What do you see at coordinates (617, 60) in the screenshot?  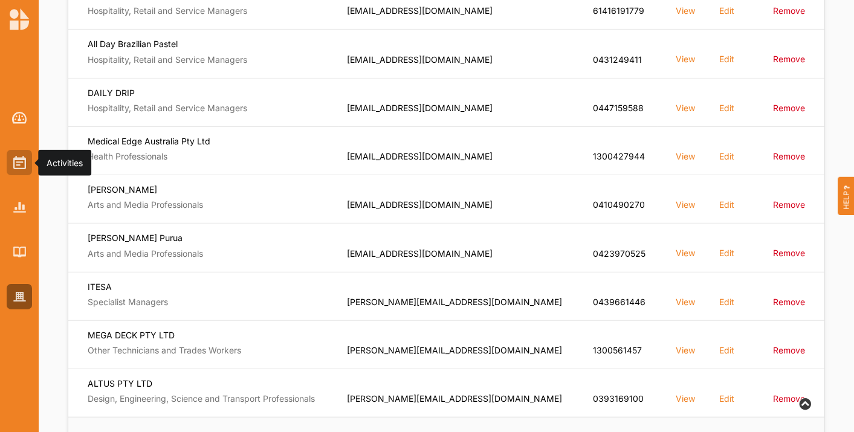 I see `label: 0431249411` at bounding box center [617, 60].